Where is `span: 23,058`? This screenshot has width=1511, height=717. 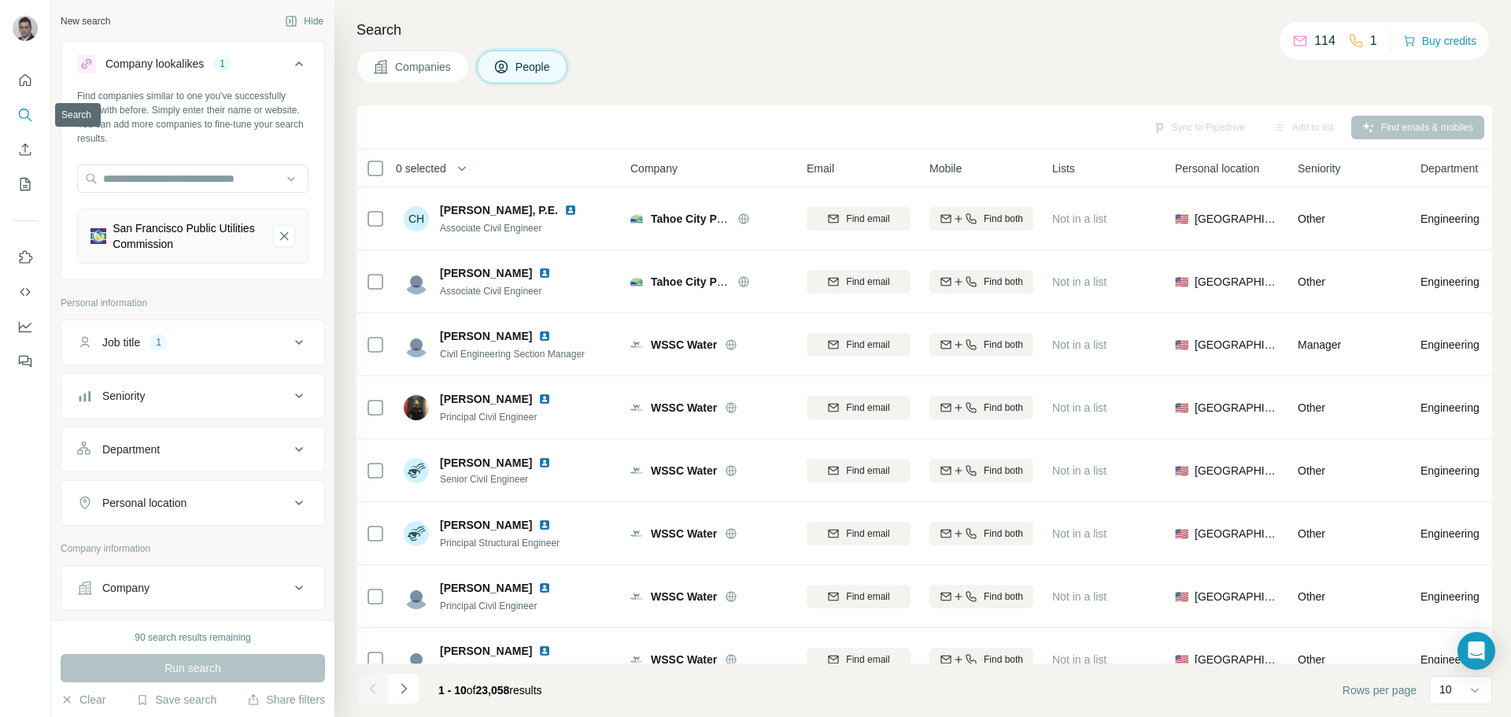 span: 23,058 is located at coordinates (493, 690).